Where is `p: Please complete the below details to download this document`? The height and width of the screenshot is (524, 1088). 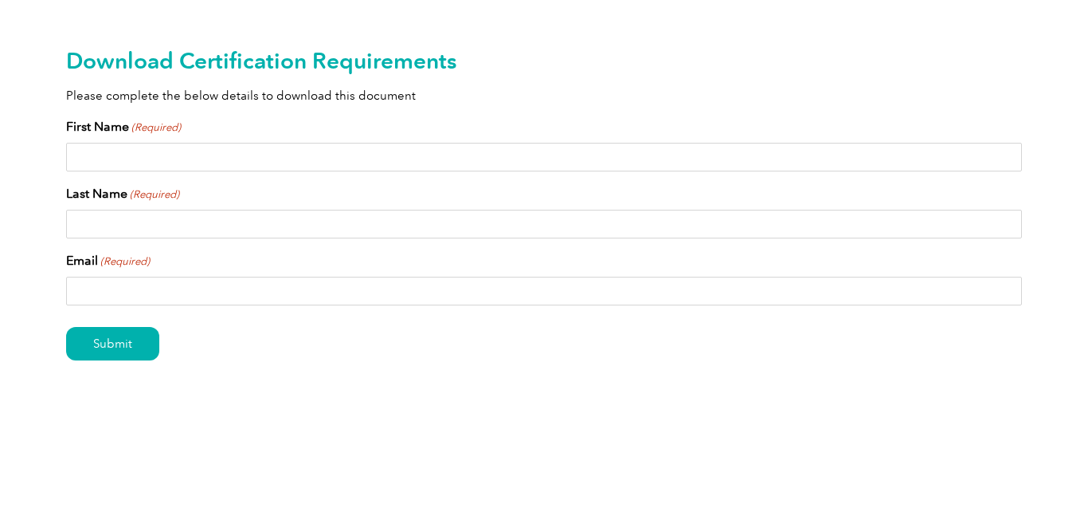
p: Please complete the below details to download this document is located at coordinates (544, 96).